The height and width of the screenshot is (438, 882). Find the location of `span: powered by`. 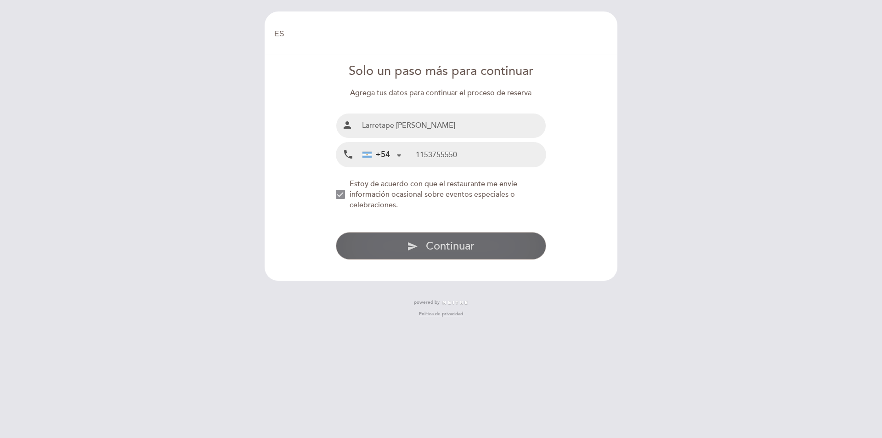

span: powered by is located at coordinates (427, 302).